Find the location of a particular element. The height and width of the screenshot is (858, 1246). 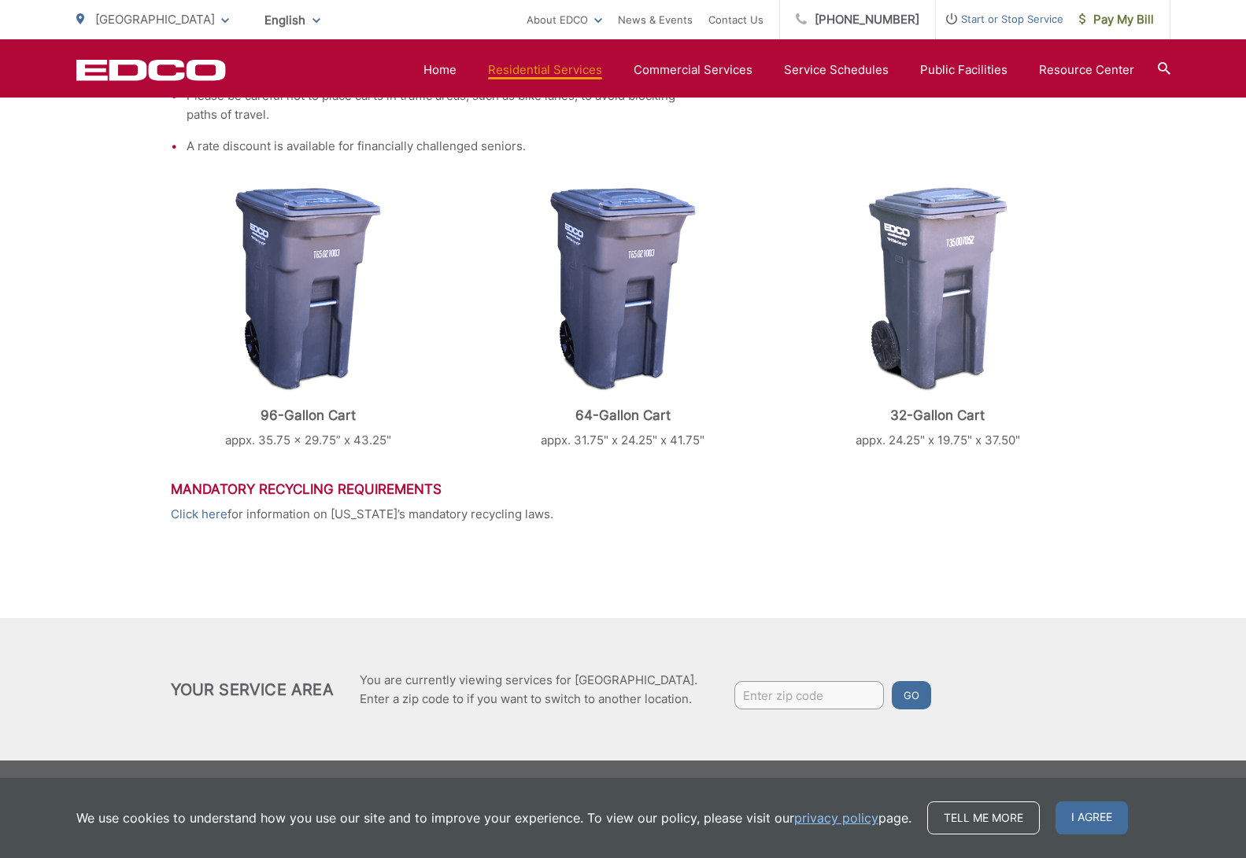

a: Home is located at coordinates (440, 70).